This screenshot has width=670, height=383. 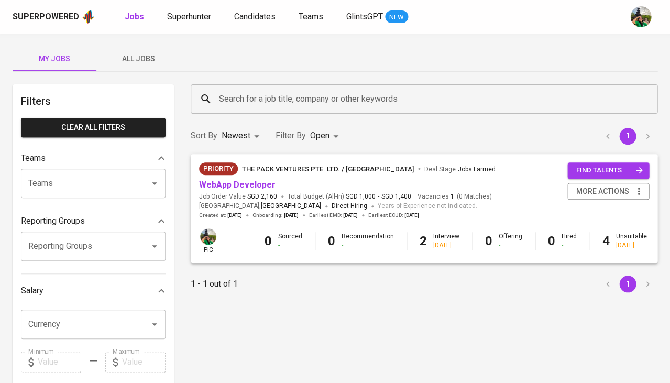 I want to click on span: Candidates, so click(x=255, y=16).